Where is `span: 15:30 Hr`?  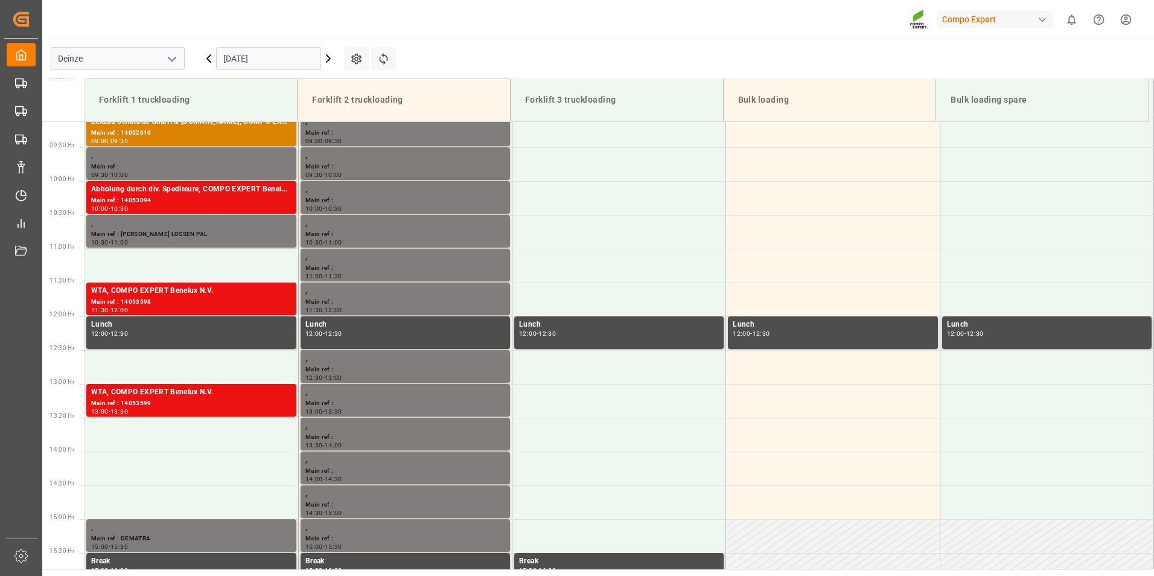
span: 15:30 Hr is located at coordinates (62, 550).